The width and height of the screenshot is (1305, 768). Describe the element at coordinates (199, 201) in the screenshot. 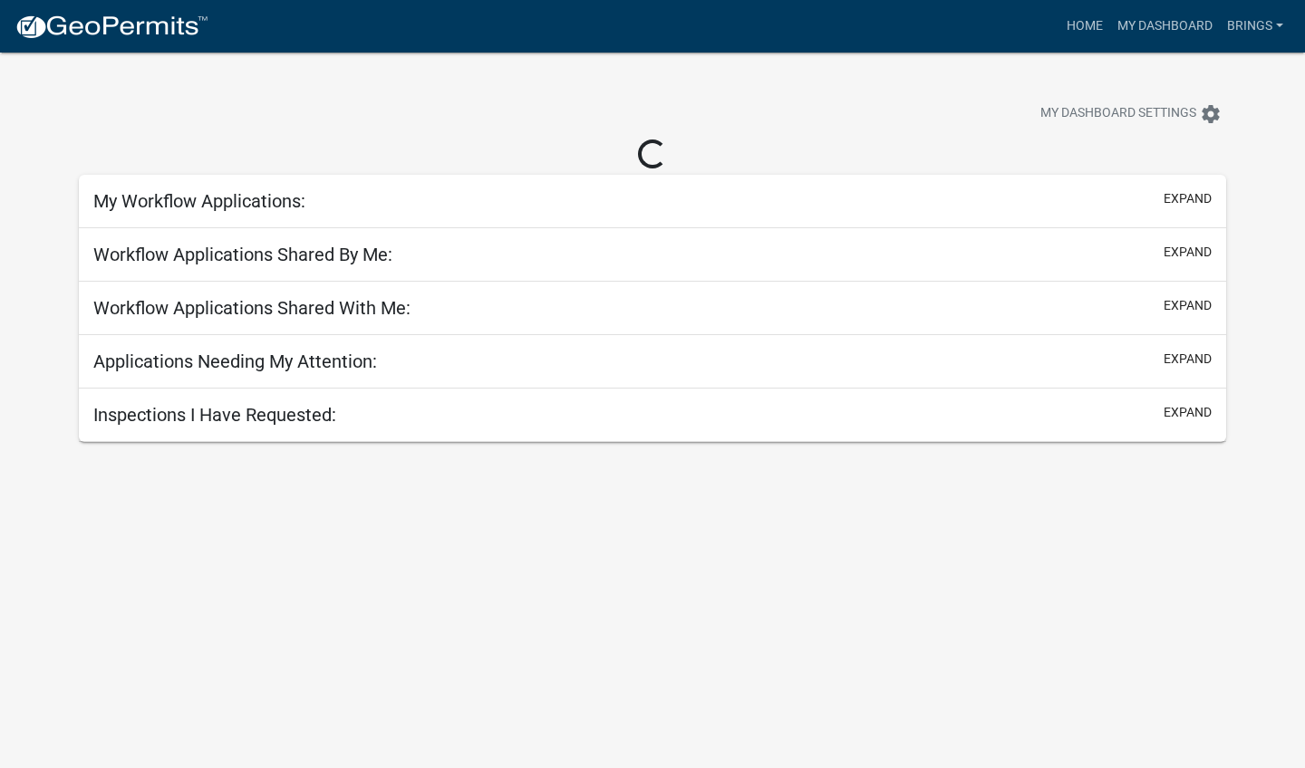

I see `h5: My Workflow Applications:` at that location.